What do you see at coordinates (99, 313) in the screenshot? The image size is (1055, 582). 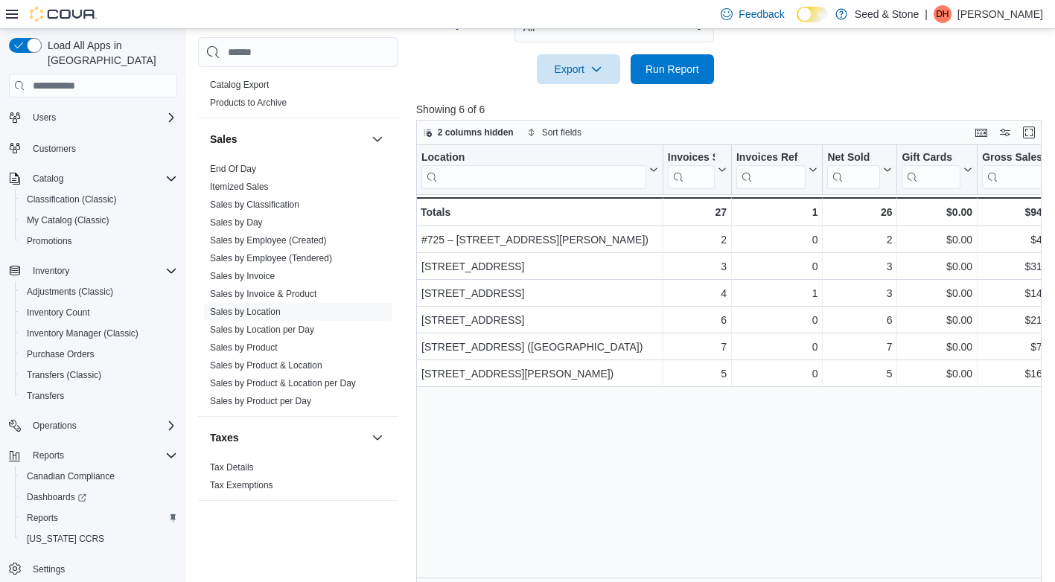 I see `button: Inventory Count` at bounding box center [99, 313].